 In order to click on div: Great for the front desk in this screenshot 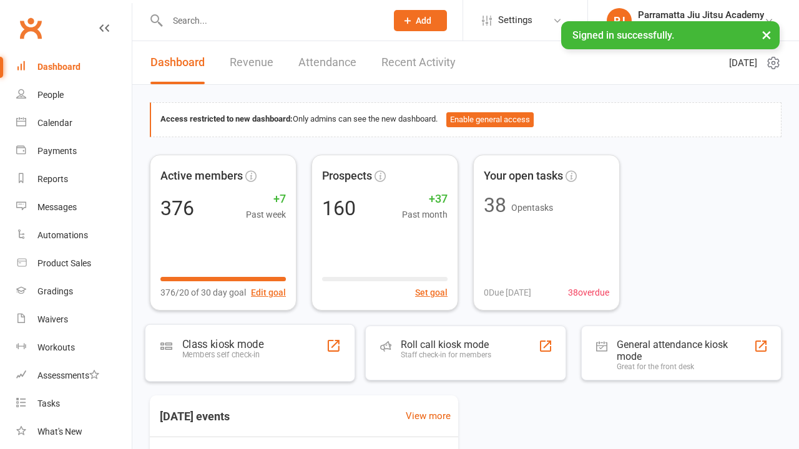, I will do `click(685, 367)`.